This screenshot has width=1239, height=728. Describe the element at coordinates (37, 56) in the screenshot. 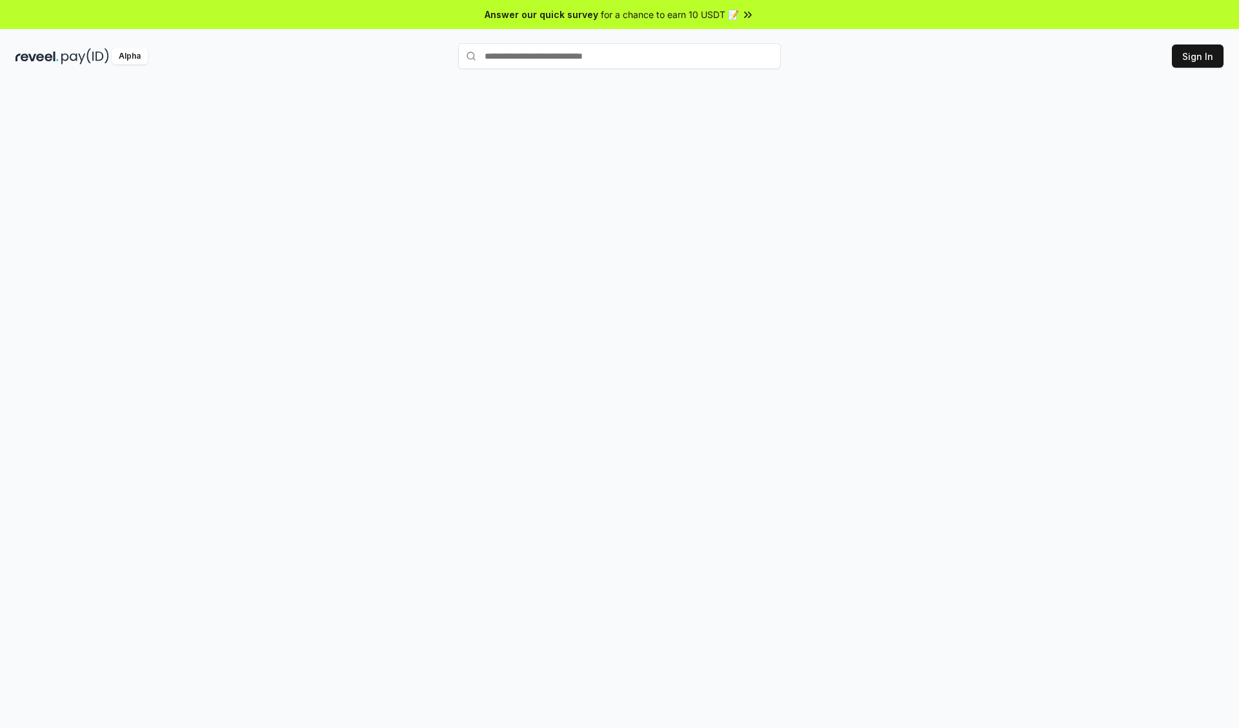

I see `img: reveel_dark` at that location.